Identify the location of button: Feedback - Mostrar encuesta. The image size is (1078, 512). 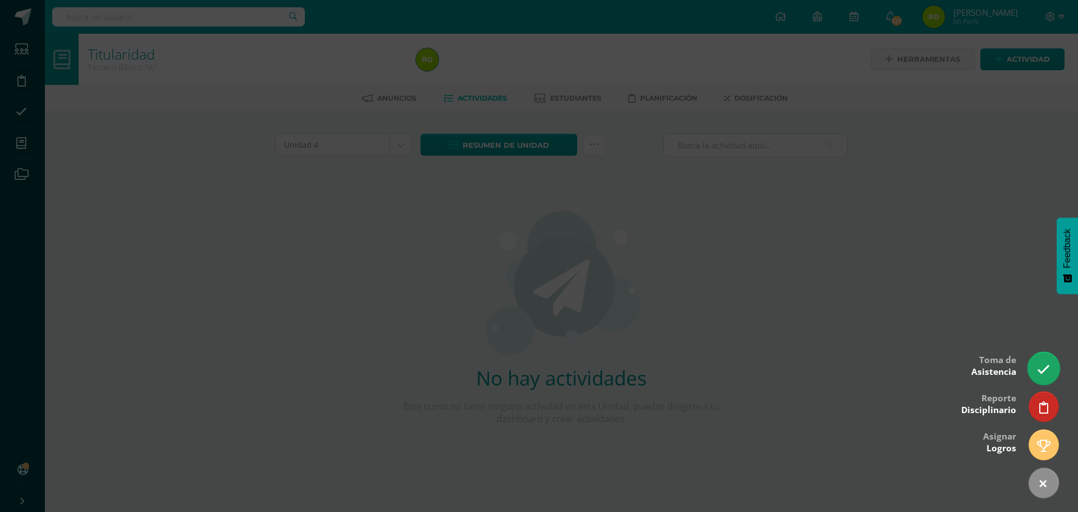
(1068, 256).